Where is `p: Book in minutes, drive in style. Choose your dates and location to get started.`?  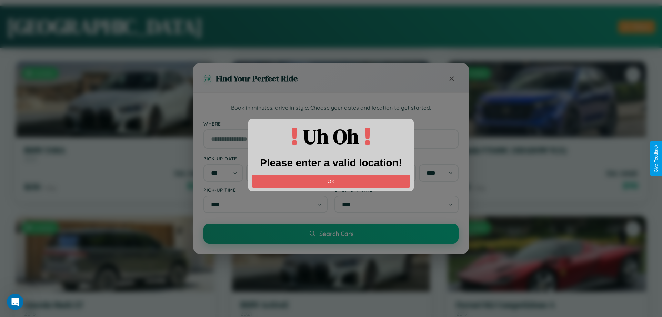
p: Book in minutes, drive in style. Choose your dates and location to get started. is located at coordinates (331, 108).